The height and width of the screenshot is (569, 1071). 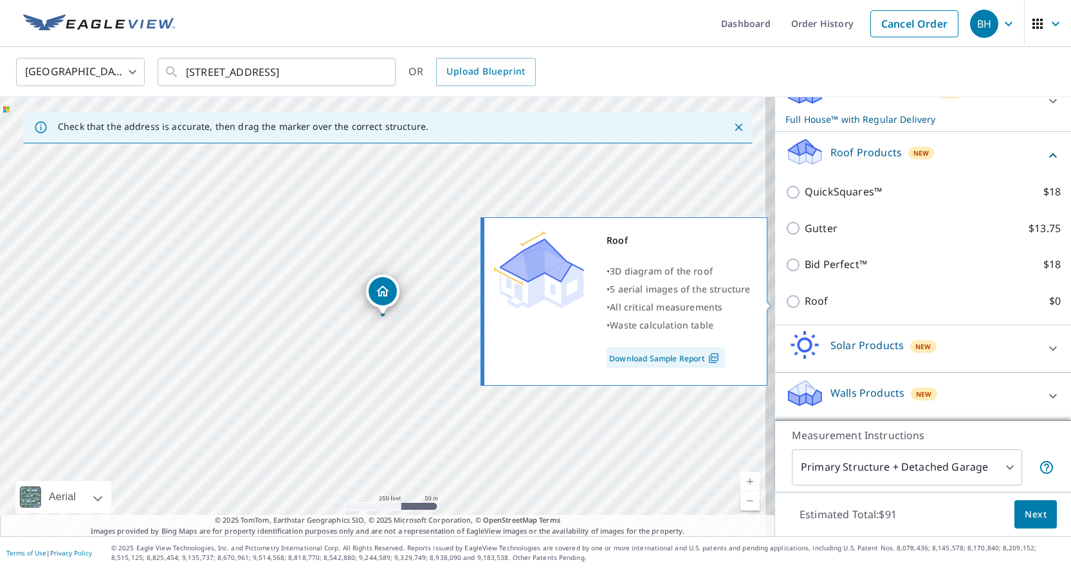 What do you see at coordinates (666, 307) in the screenshot?
I see `span: All critical measurements` at bounding box center [666, 307].